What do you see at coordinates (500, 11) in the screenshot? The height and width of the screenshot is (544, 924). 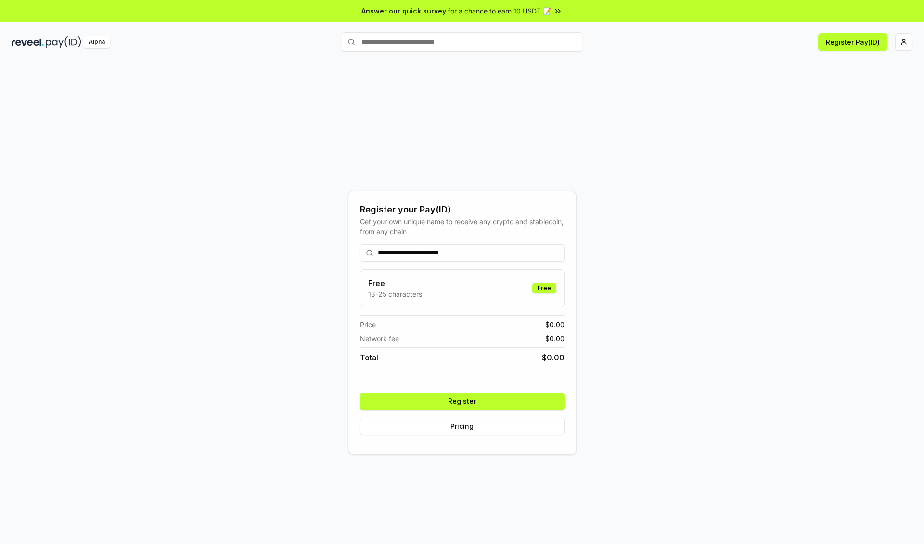 I see `span: for a chance to earn 10 USDT 📝` at bounding box center [500, 11].